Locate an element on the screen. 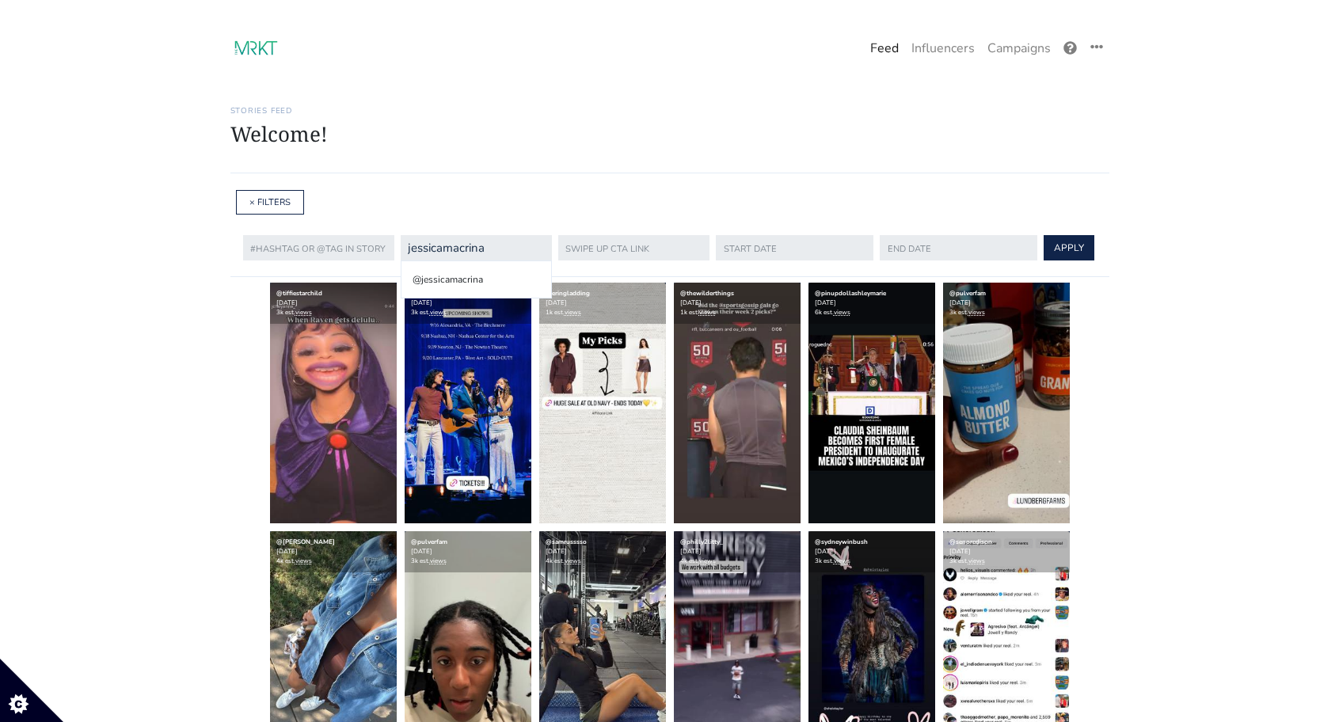  a: @pinupdollashleymarie is located at coordinates (850, 293).